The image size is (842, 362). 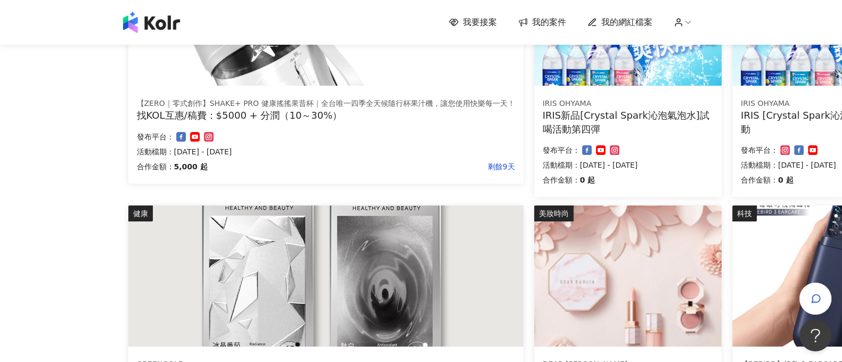 I want to click on img: logo, so click(x=151, y=22).